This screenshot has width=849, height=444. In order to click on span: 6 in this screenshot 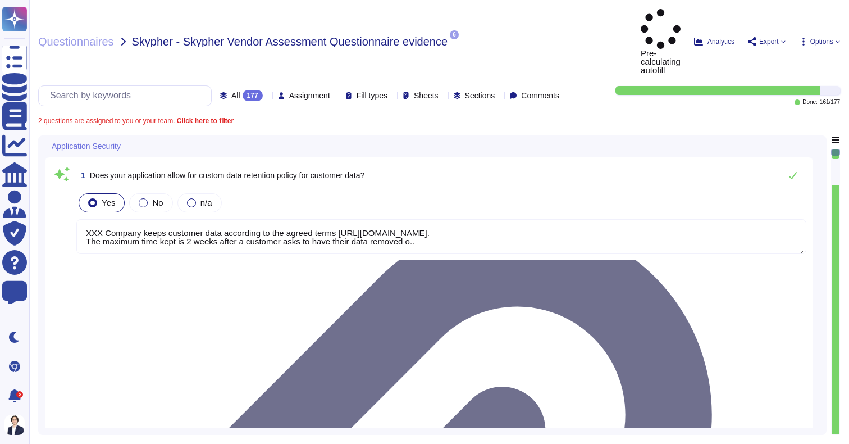, I will do `click(454, 35)`.